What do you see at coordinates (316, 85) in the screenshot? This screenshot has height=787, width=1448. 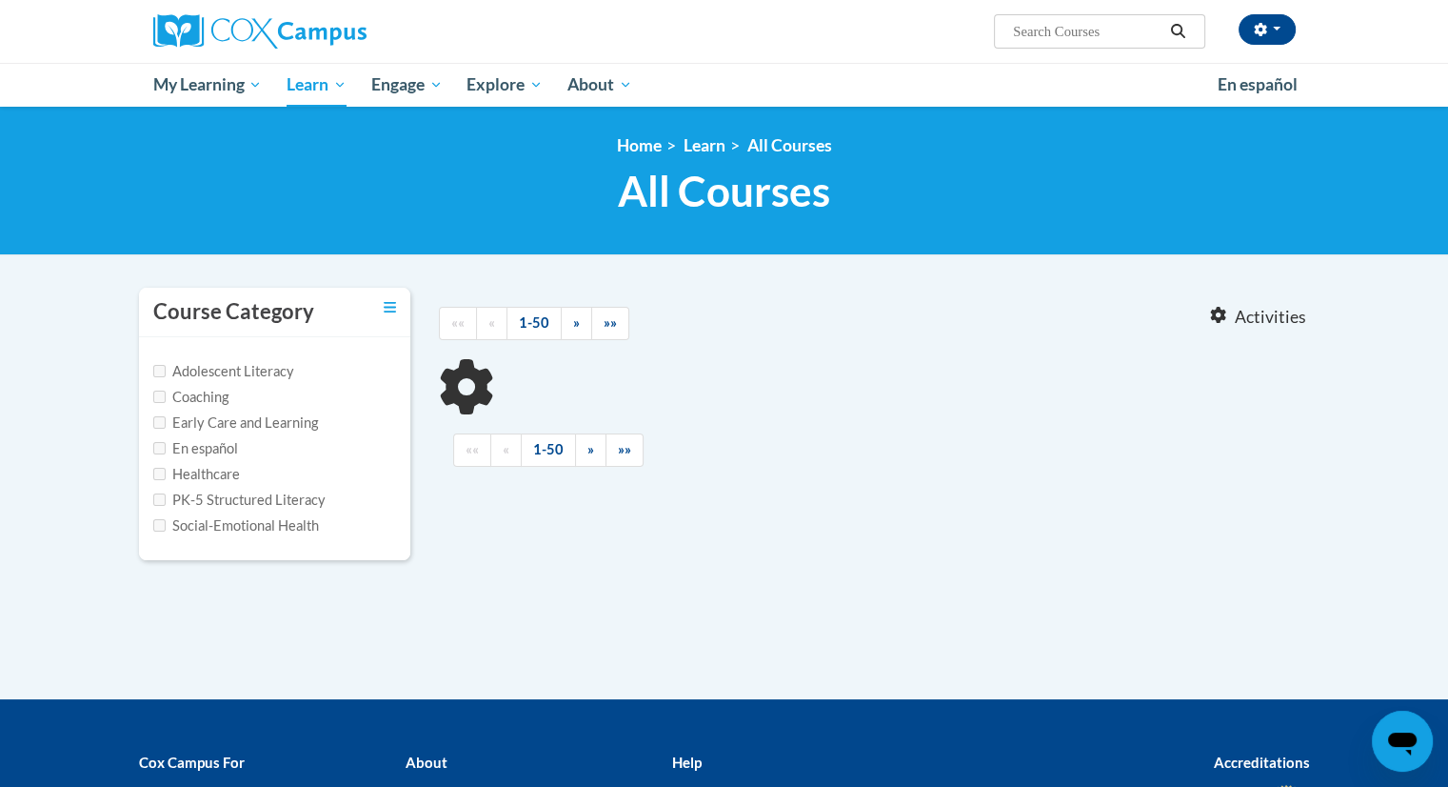 I see `span: Learn` at bounding box center [316, 85].